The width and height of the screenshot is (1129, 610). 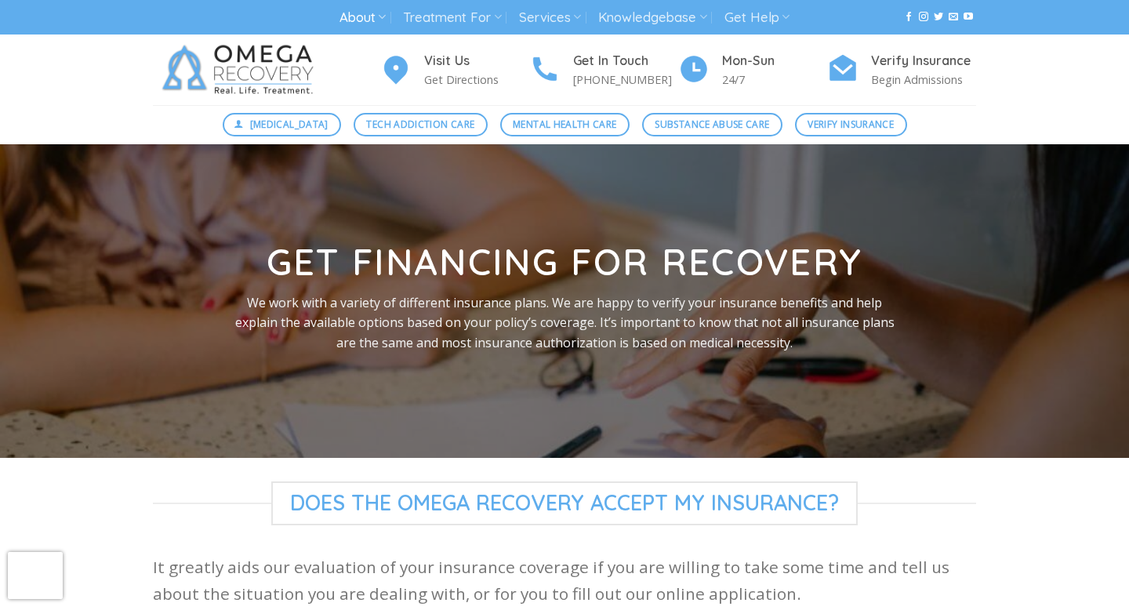 I want to click on a: Follow on Instagram, so click(x=924, y=17).